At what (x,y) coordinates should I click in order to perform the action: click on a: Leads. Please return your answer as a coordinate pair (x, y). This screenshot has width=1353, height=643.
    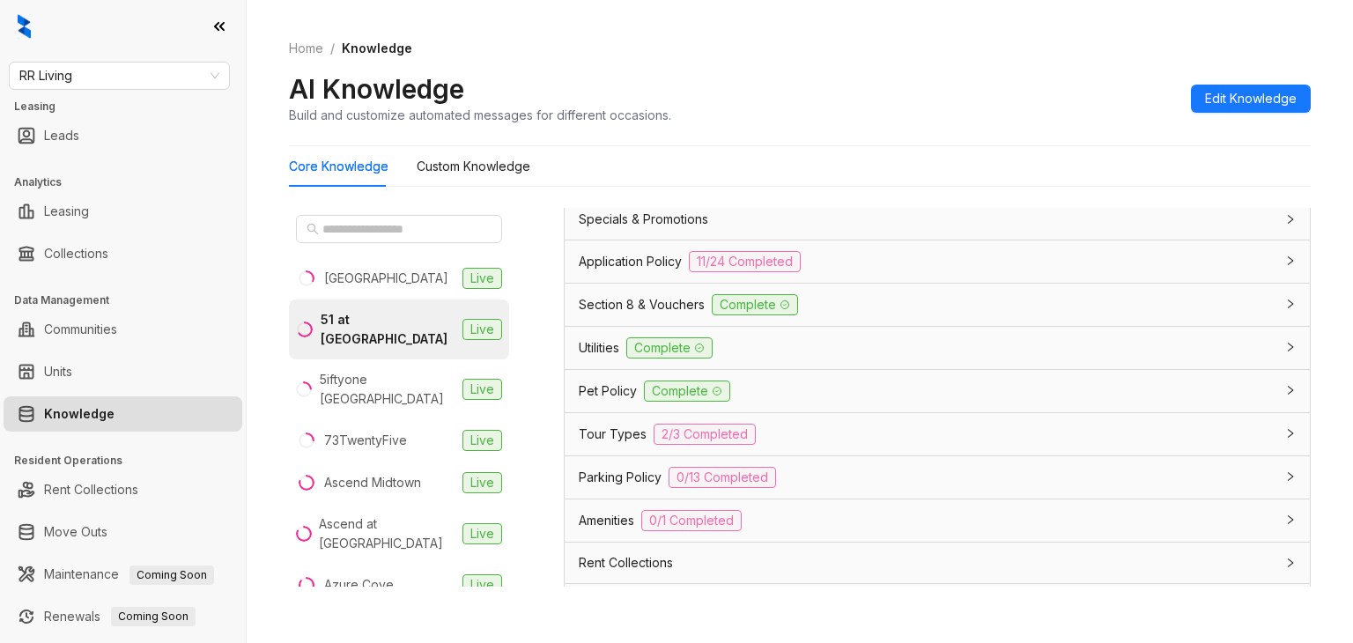
    Looking at the image, I should click on (62, 136).